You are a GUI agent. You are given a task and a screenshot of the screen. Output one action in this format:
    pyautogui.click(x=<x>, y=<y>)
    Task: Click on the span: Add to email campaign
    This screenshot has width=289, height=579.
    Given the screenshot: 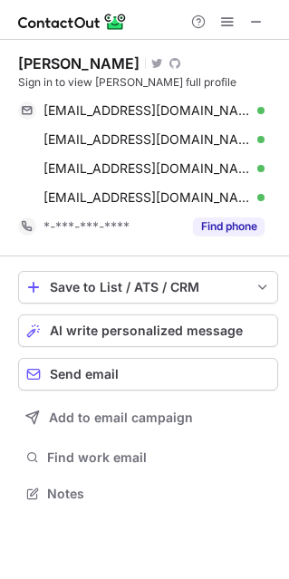 What is the action you would take?
    pyautogui.click(x=121, y=418)
    